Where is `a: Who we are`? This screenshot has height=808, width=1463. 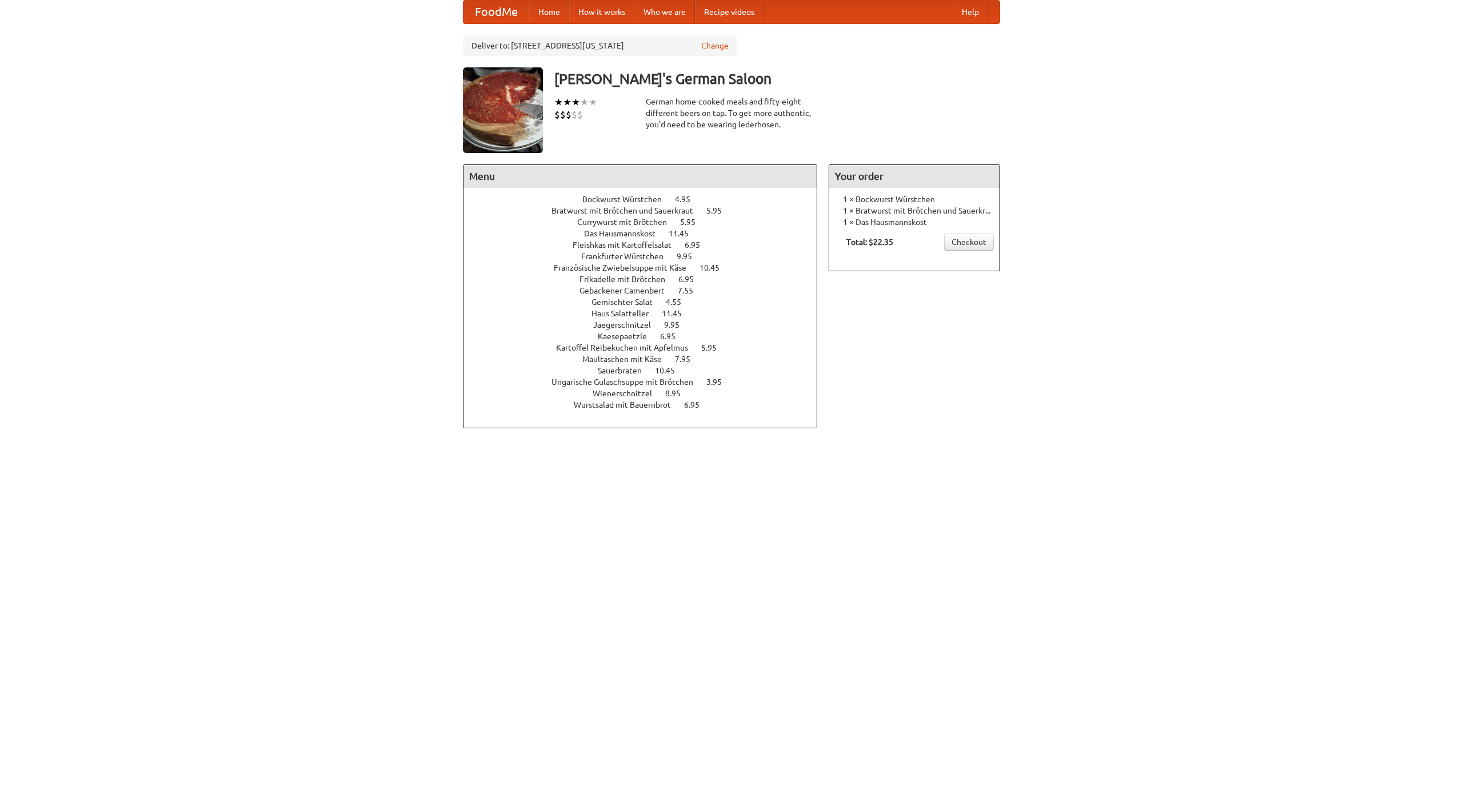 a: Who we are is located at coordinates (665, 12).